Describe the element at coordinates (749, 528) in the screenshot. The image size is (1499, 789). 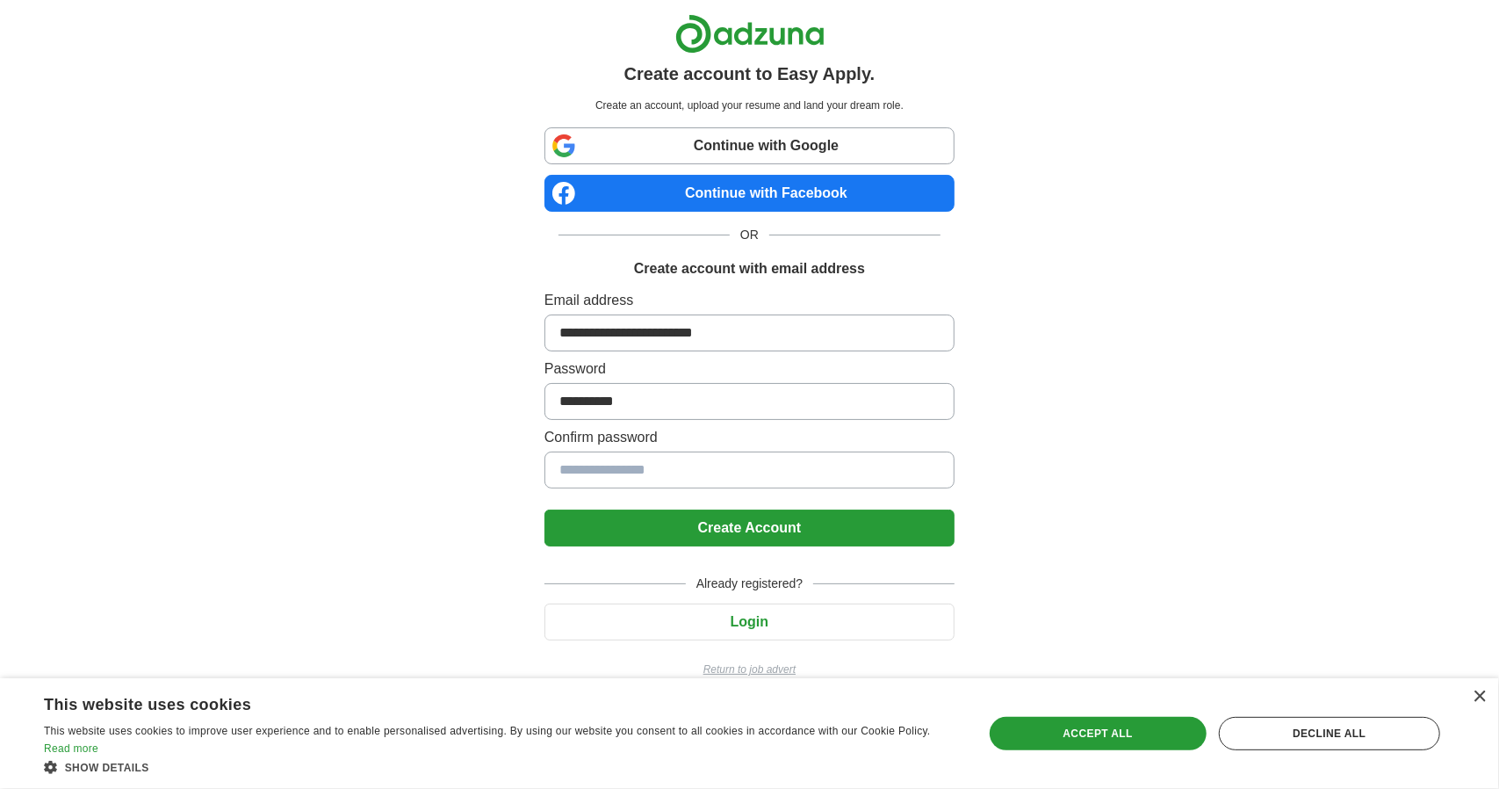
I see `button: Create Account` at that location.